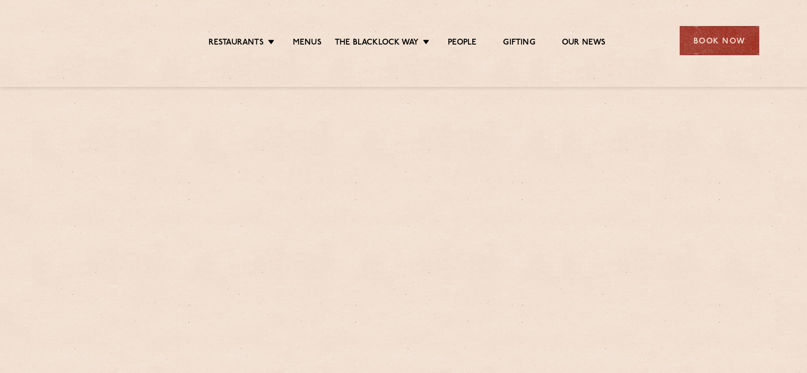 The height and width of the screenshot is (373, 807). Describe the element at coordinates (584, 44) in the screenshot. I see `a: Our News` at that location.